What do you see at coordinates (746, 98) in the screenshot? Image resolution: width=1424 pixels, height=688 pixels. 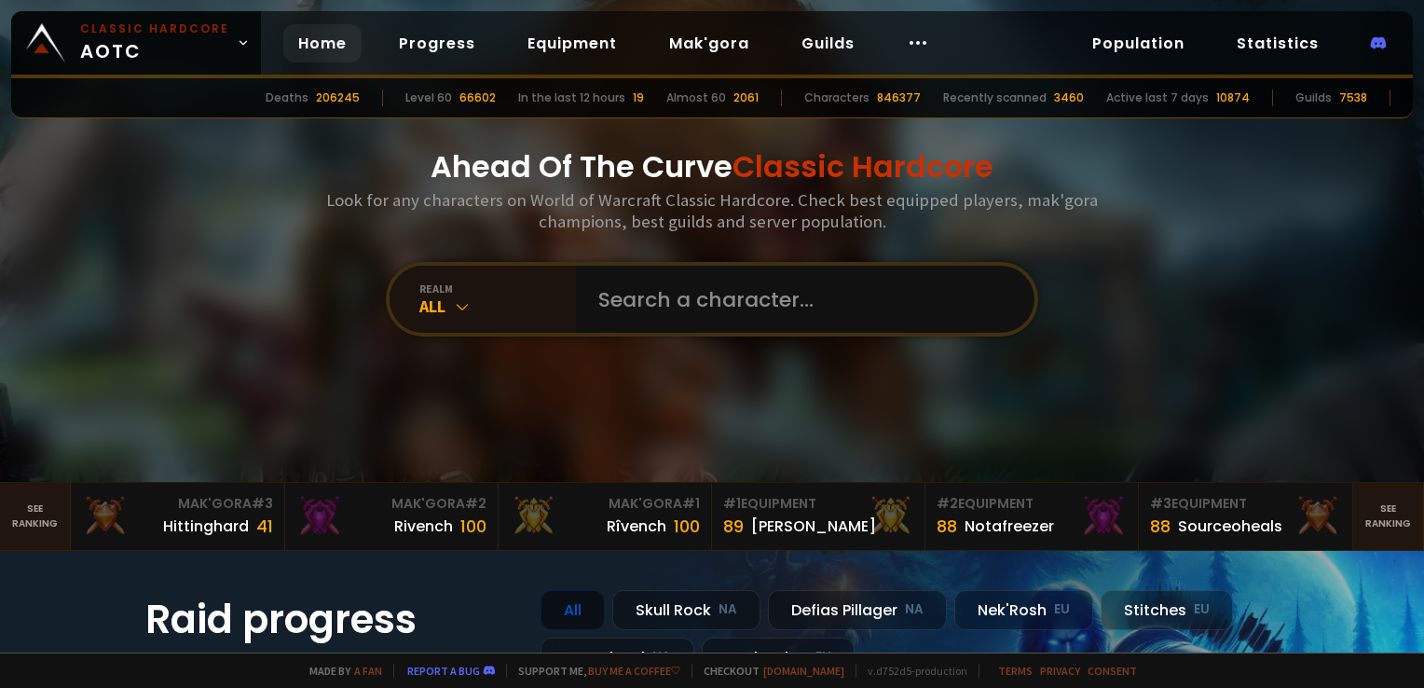 I see `div: 2061` at bounding box center [746, 98].